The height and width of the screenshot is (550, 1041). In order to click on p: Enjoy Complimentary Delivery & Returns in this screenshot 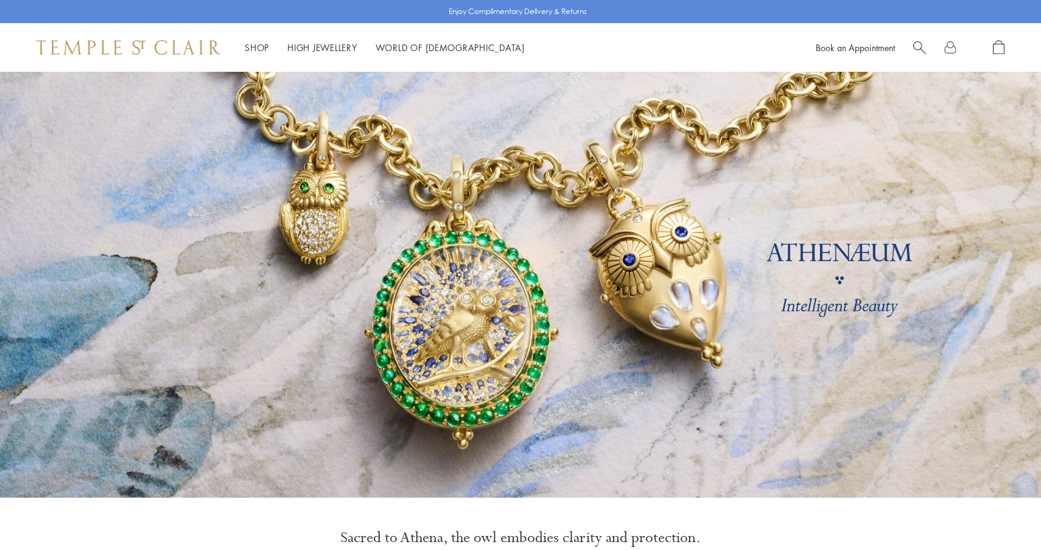, I will do `click(517, 12)`.